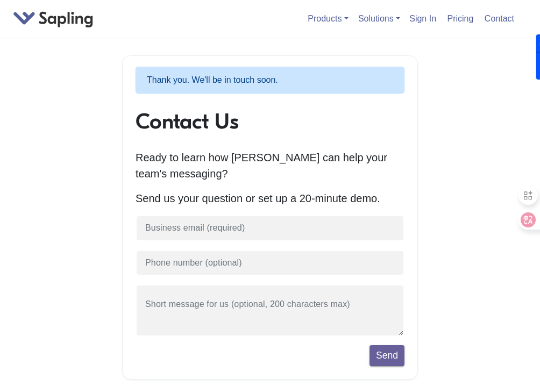  I want to click on input: Phone number (optional), so click(270, 263).